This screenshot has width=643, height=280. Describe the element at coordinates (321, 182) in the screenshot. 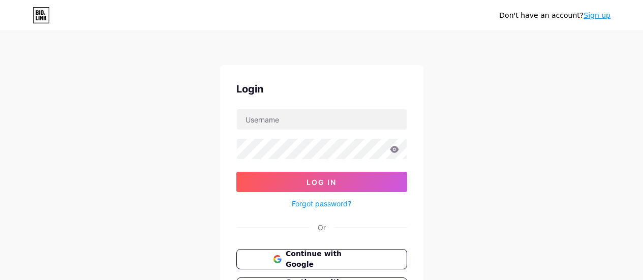

I see `span: Log In` at that location.